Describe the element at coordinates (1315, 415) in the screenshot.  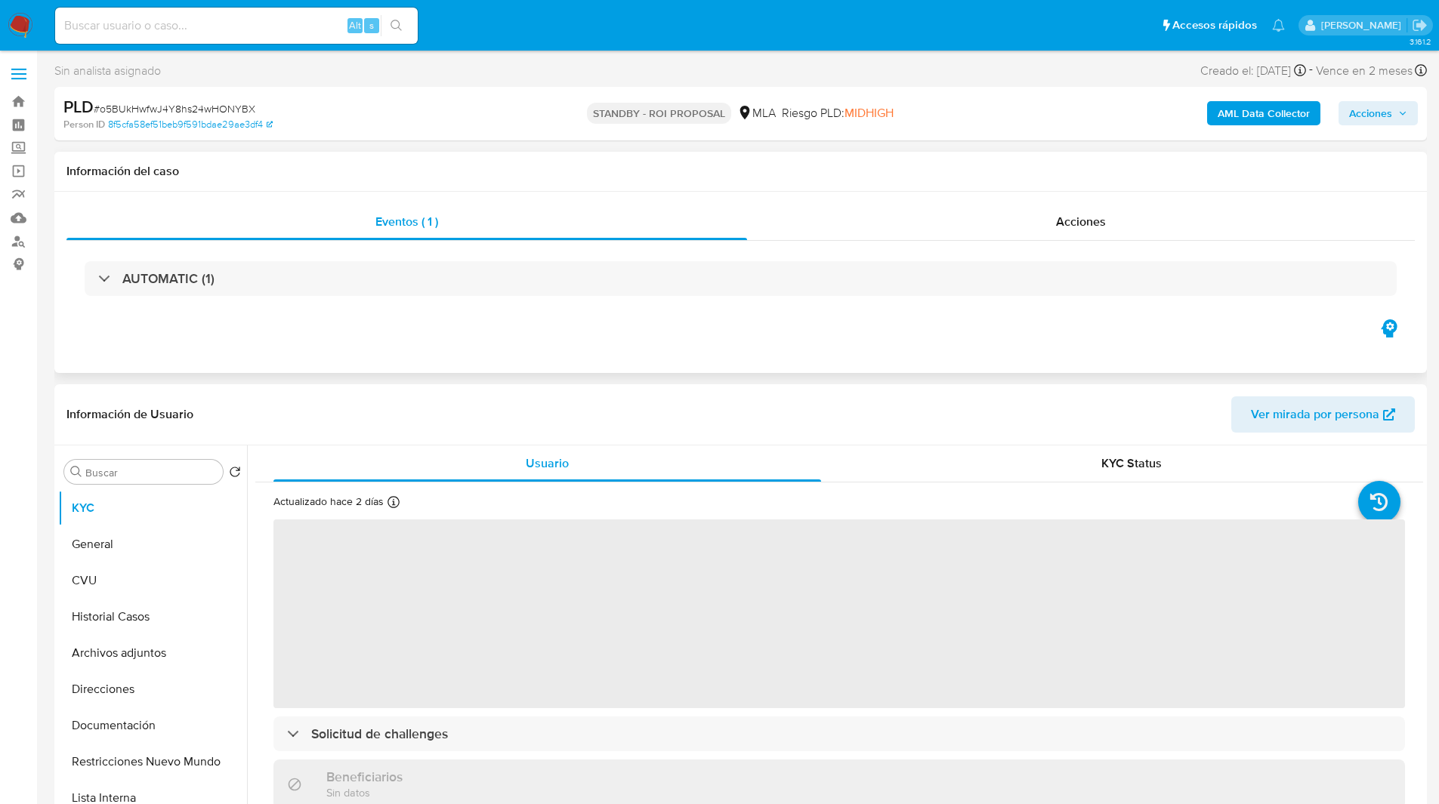
I see `span: Ver mirada por persona` at that location.